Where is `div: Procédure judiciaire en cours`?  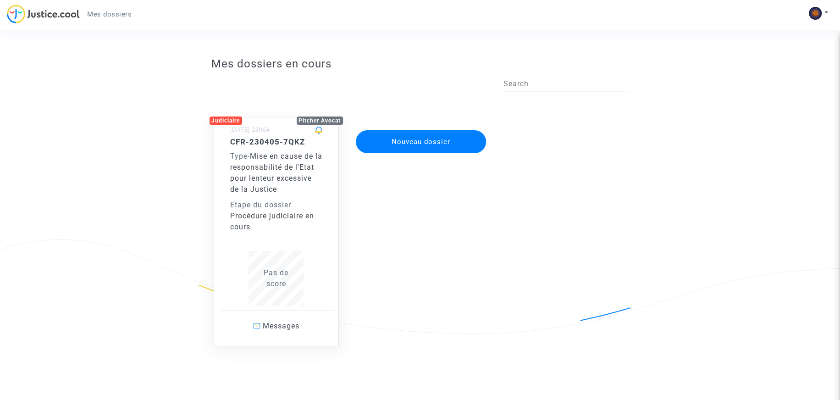
div: Procédure judiciaire en cours is located at coordinates (276, 221).